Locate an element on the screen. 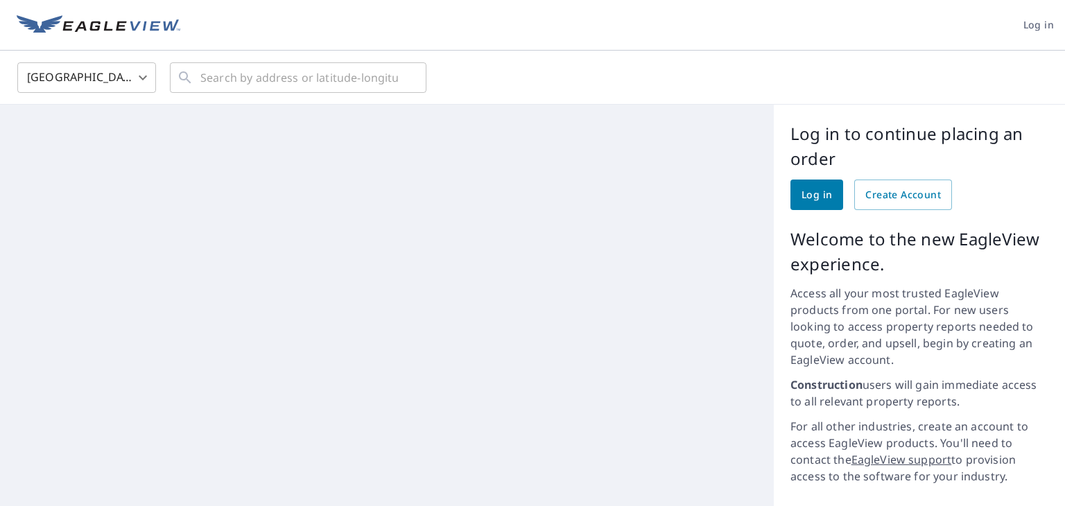 This screenshot has width=1065, height=506. a: Log in is located at coordinates (817, 195).